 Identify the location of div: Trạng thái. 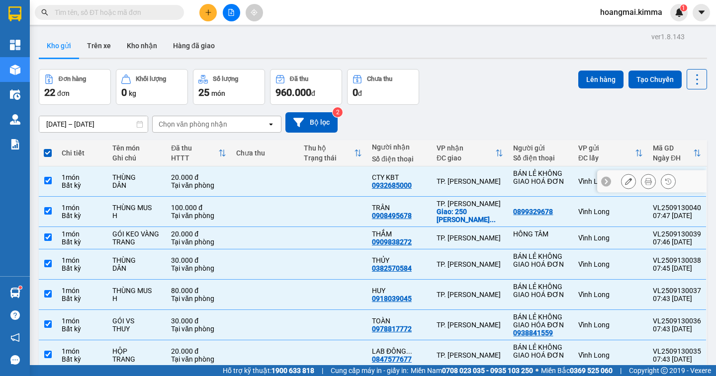
(329, 158).